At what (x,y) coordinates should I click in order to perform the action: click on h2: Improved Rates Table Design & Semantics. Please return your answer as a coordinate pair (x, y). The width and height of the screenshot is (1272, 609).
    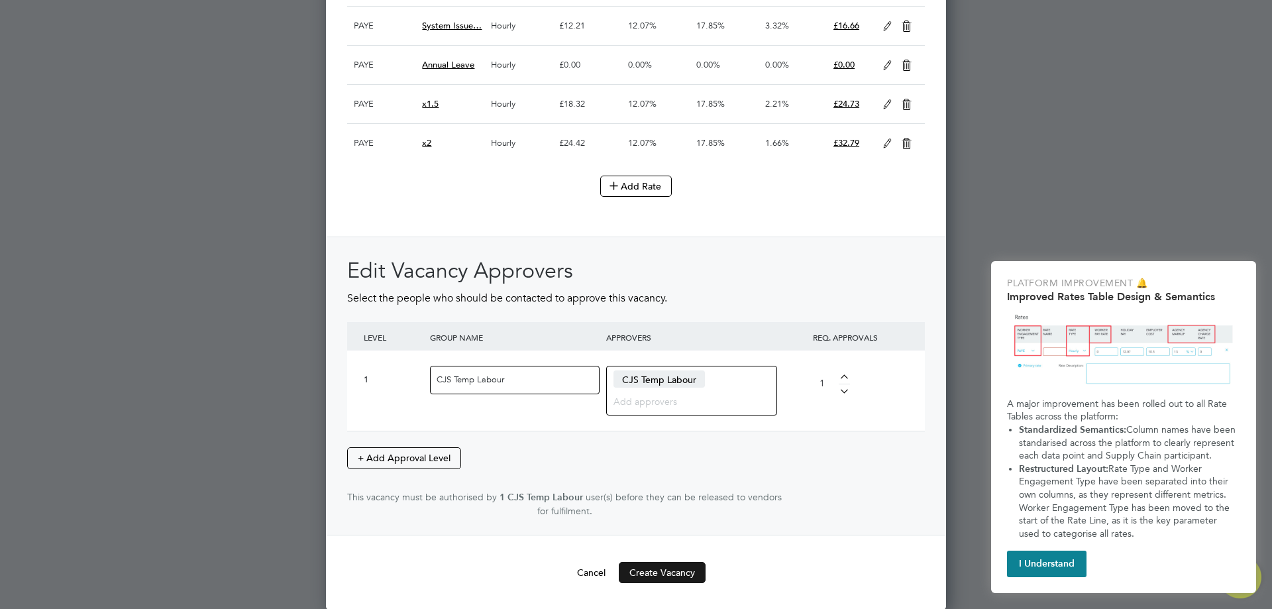
    Looking at the image, I should click on (1124, 296).